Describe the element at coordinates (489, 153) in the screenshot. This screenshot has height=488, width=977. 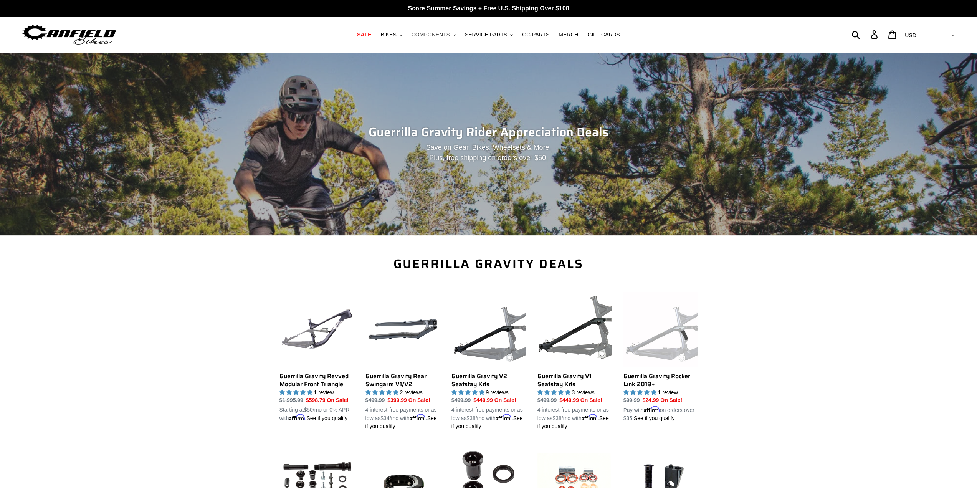
I see `p: Save on Gear, Bikes, Wheelsets & More. Plus, free shipping on orders over $50.` at that location.